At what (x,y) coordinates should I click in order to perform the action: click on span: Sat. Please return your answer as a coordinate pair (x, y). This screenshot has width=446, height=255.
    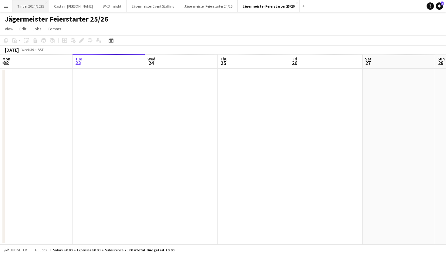
    Looking at the image, I should click on (368, 59).